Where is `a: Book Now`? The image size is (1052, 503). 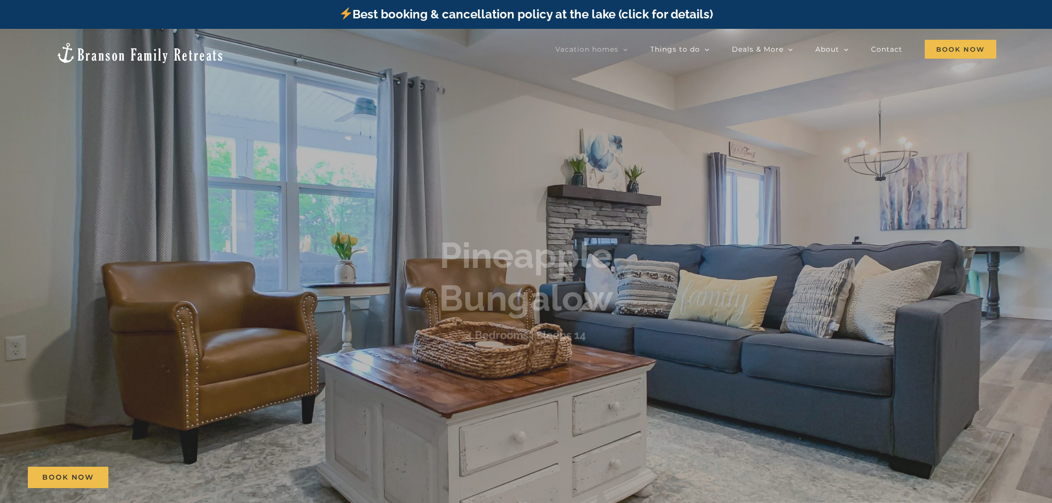 a: Book Now is located at coordinates (68, 477).